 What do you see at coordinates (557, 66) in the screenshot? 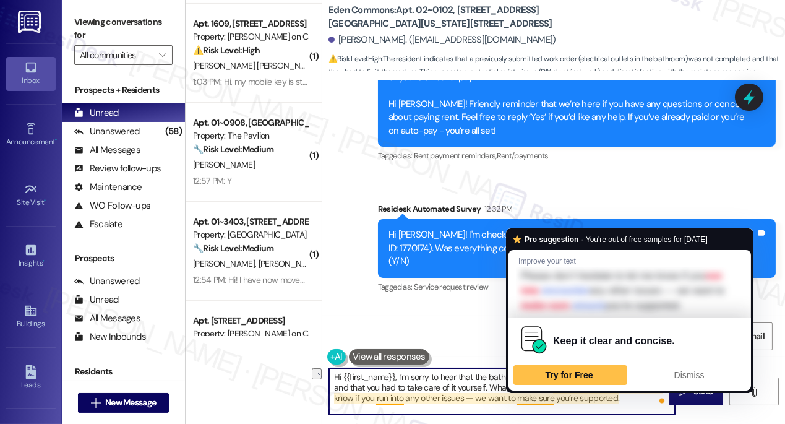
I see `span: : The resident indicates that a previously submitted work order (electrical outlets in the bathro...` at bounding box center [557, 66].